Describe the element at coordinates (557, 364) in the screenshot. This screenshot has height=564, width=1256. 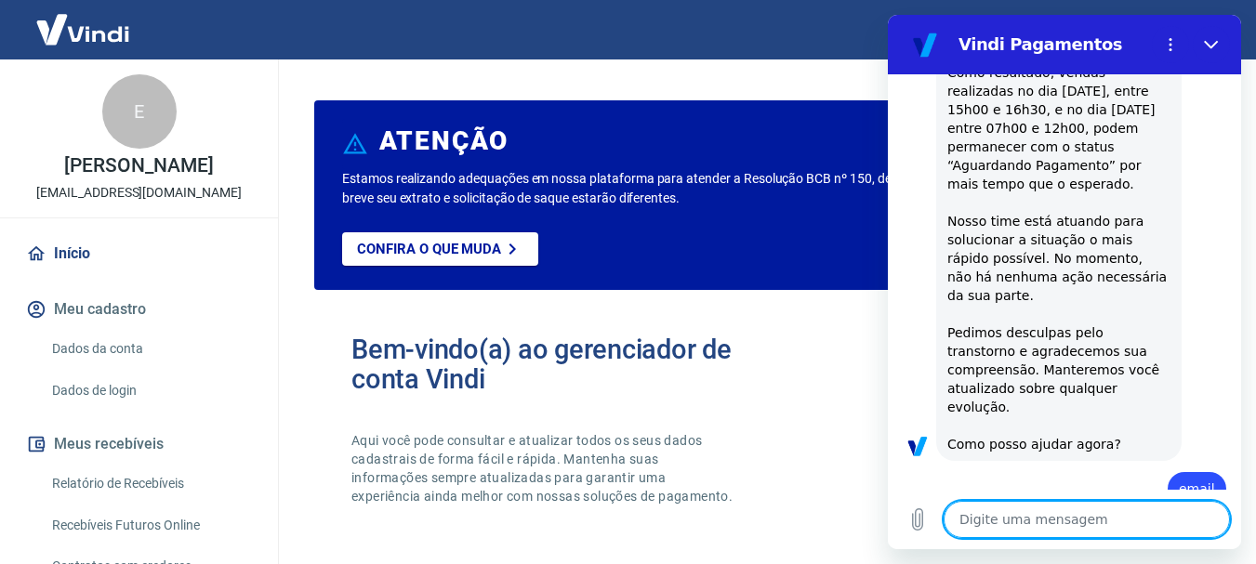
I see `h2: Bem-vindo(a) ao gerenciador de conta Vindi` at that location.